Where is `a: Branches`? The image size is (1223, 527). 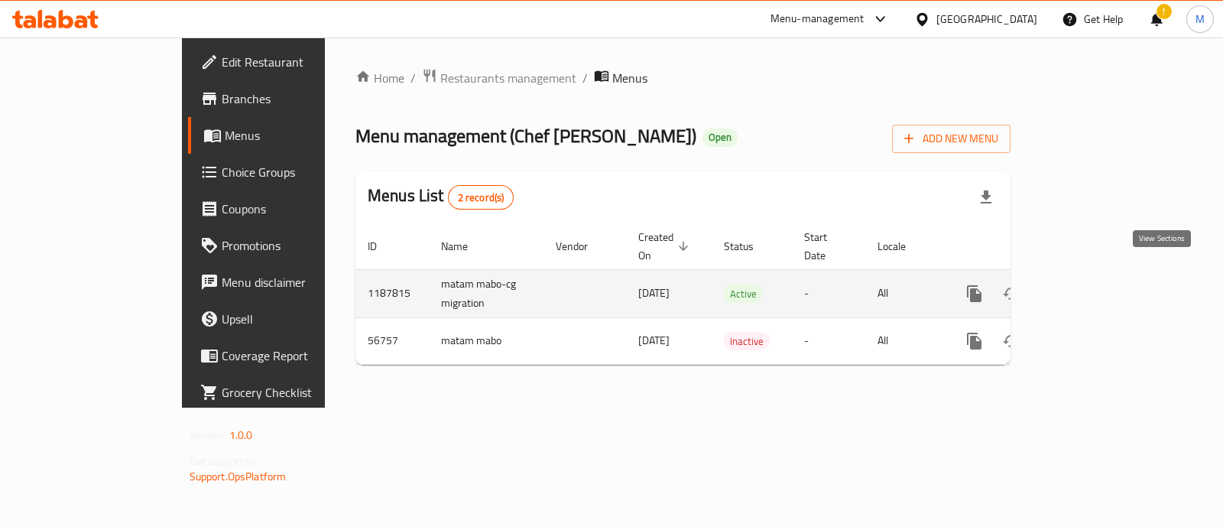 a: Branches is located at coordinates (287, 99).